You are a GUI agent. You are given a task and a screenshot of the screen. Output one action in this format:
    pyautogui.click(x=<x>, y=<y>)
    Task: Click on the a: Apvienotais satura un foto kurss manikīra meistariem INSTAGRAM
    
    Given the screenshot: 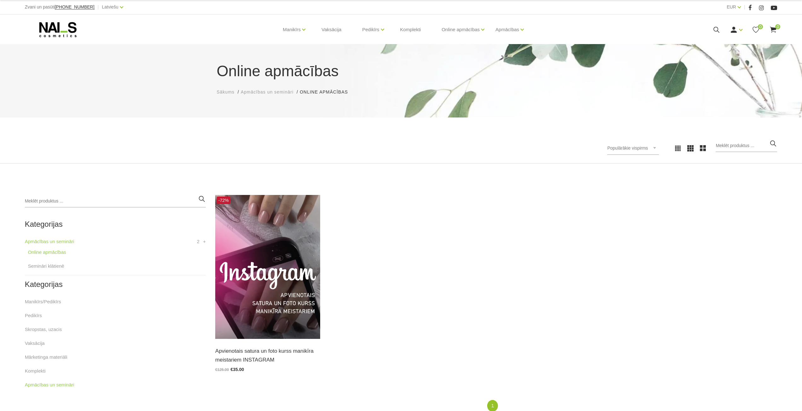 What is the action you would take?
    pyautogui.click(x=268, y=355)
    